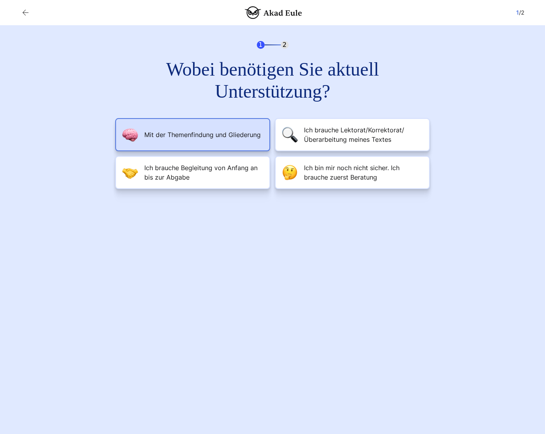 This screenshot has width=545, height=434. What do you see at coordinates (273, 13) in the screenshot?
I see `img: logo` at bounding box center [273, 13].